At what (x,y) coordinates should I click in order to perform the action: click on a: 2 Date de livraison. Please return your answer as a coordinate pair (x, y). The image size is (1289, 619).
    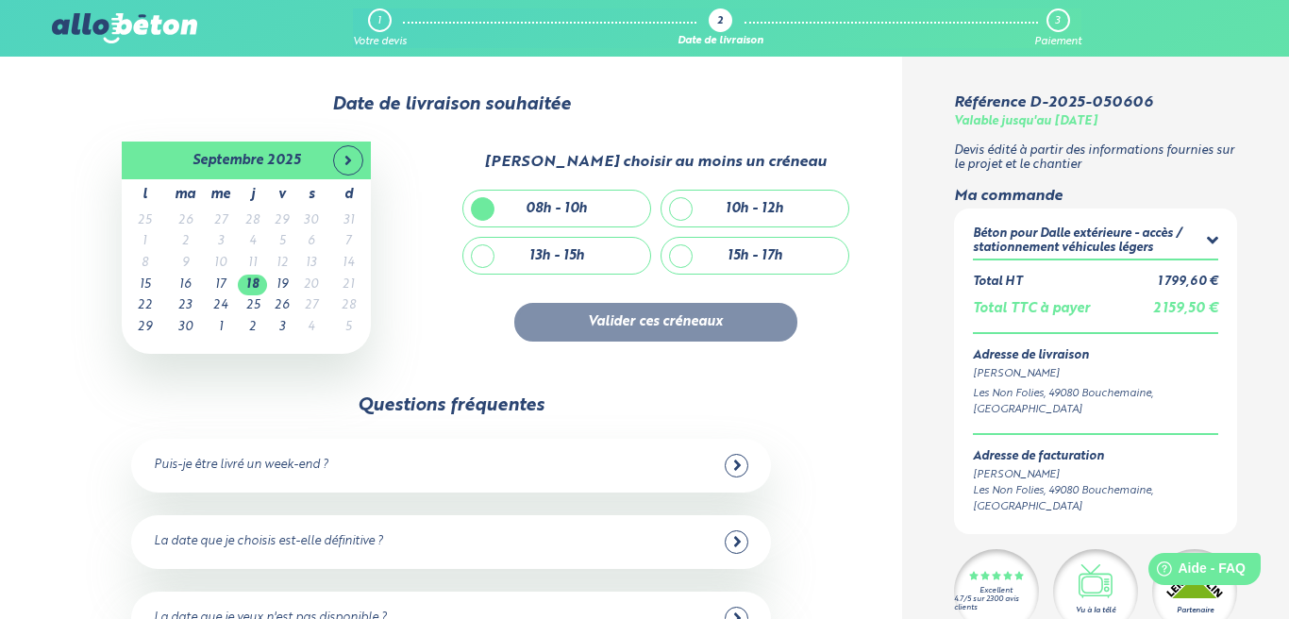
    Looking at the image, I should click on (720, 28).